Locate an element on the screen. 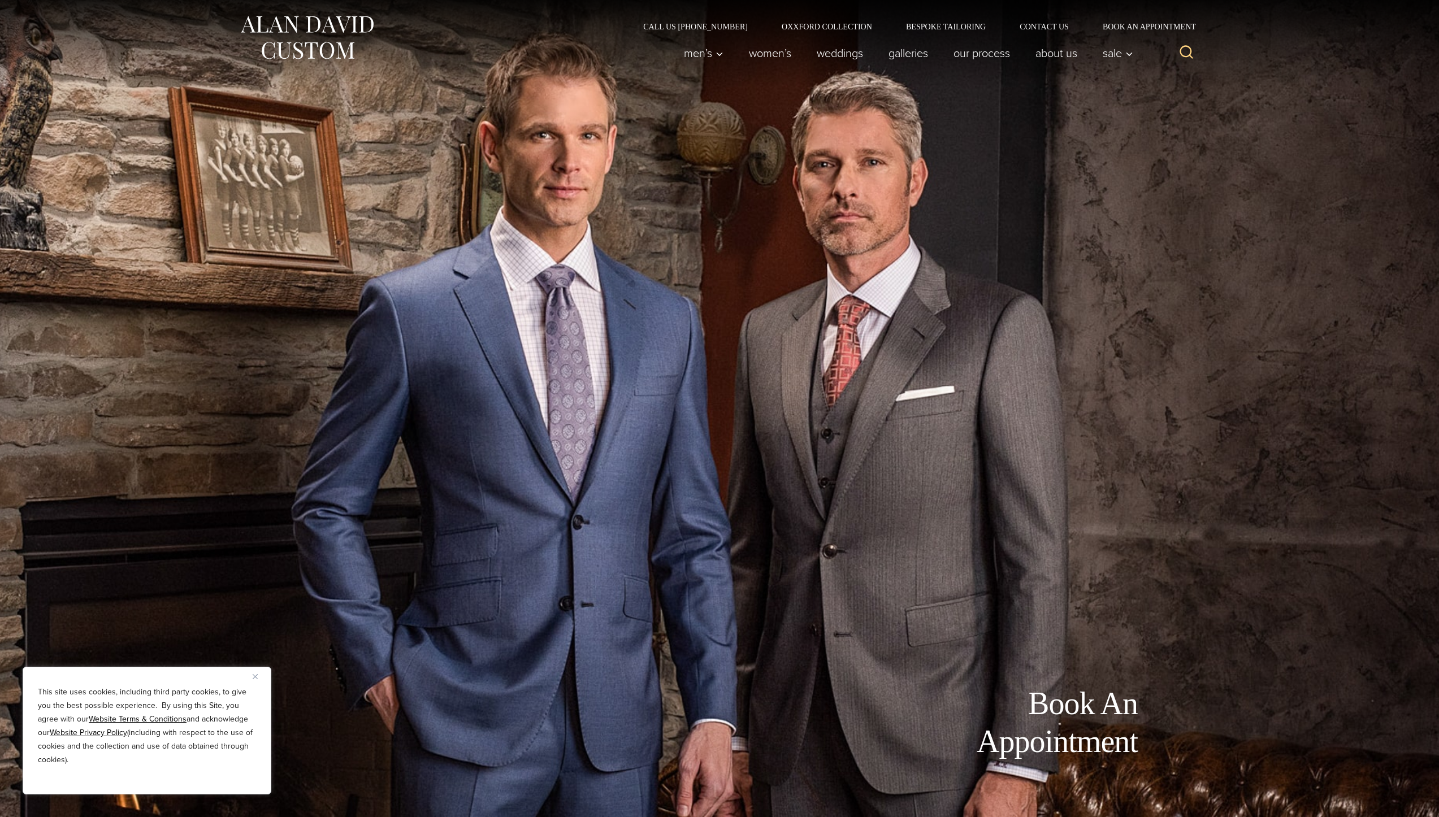 The width and height of the screenshot is (1439, 817). u: Website Privacy Policy is located at coordinates (88, 732).